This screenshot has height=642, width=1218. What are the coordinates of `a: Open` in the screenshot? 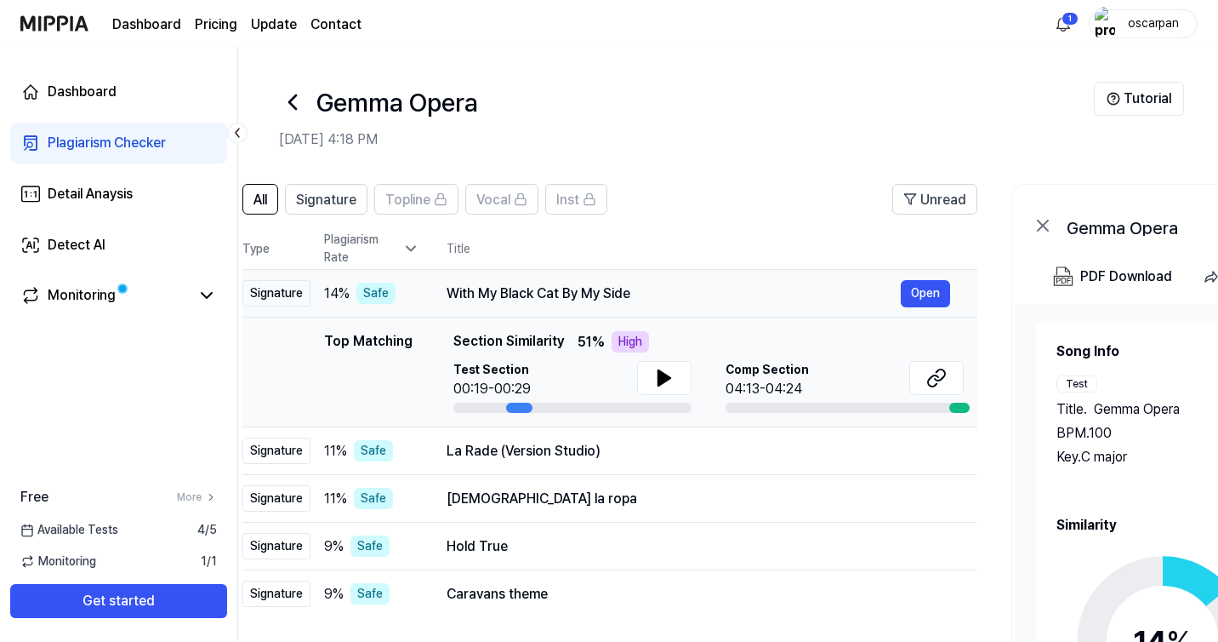 It's located at (926, 294).